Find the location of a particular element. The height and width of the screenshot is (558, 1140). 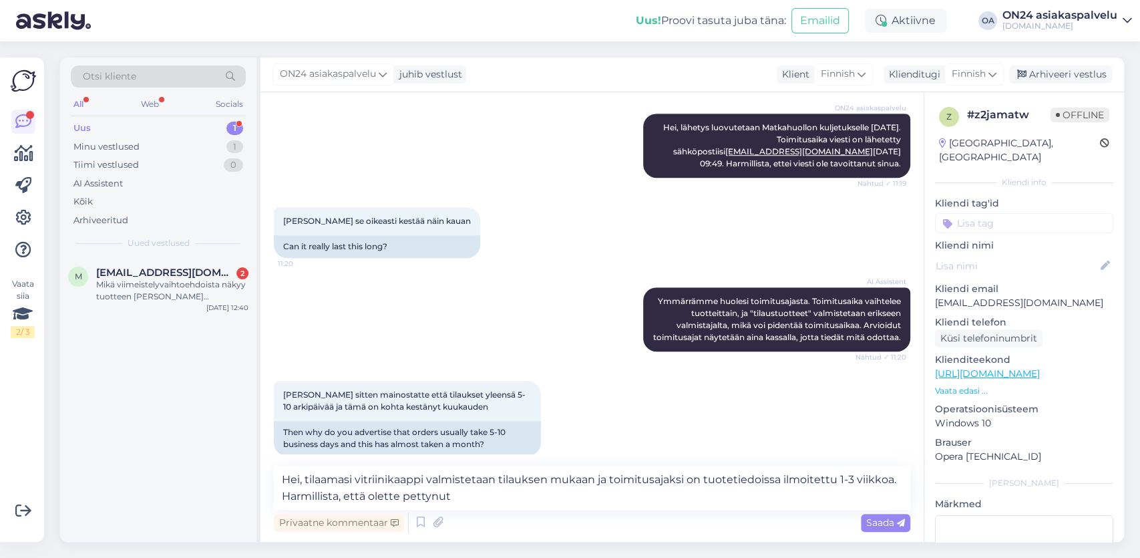

div: Arhiveeritud is located at coordinates (101, 220).